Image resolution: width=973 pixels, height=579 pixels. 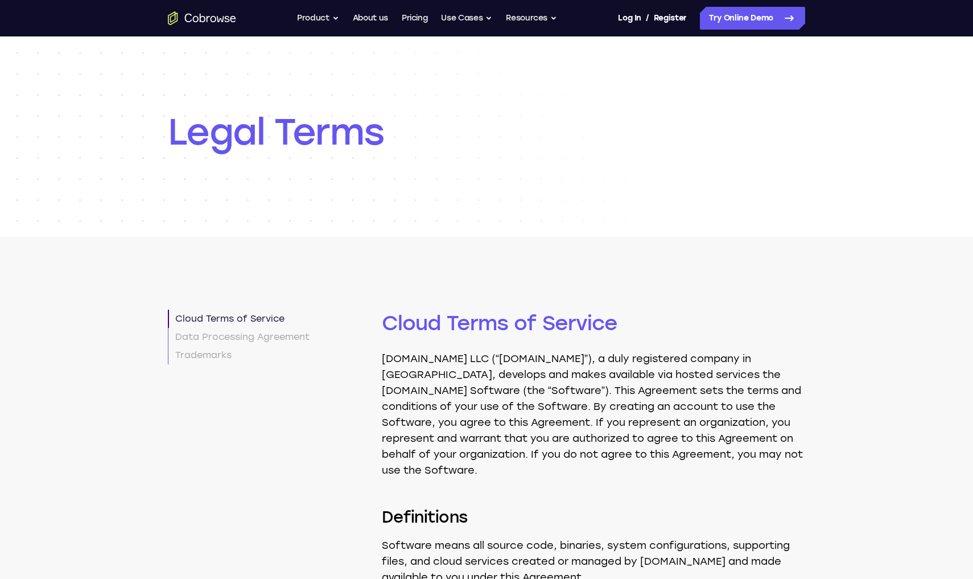 What do you see at coordinates (670, 18) in the screenshot?
I see `a: Register` at bounding box center [670, 18].